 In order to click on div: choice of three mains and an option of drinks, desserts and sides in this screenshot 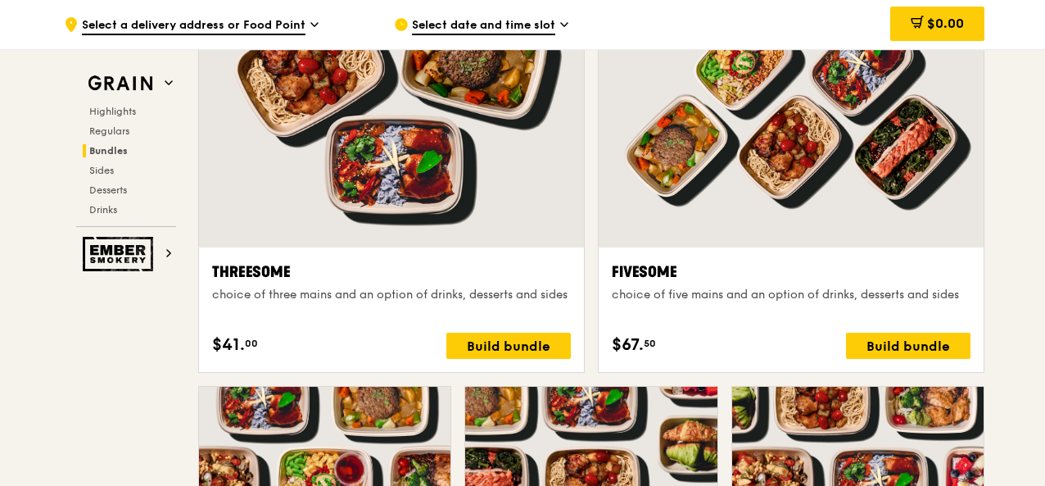, I will do `click(392, 295)`.